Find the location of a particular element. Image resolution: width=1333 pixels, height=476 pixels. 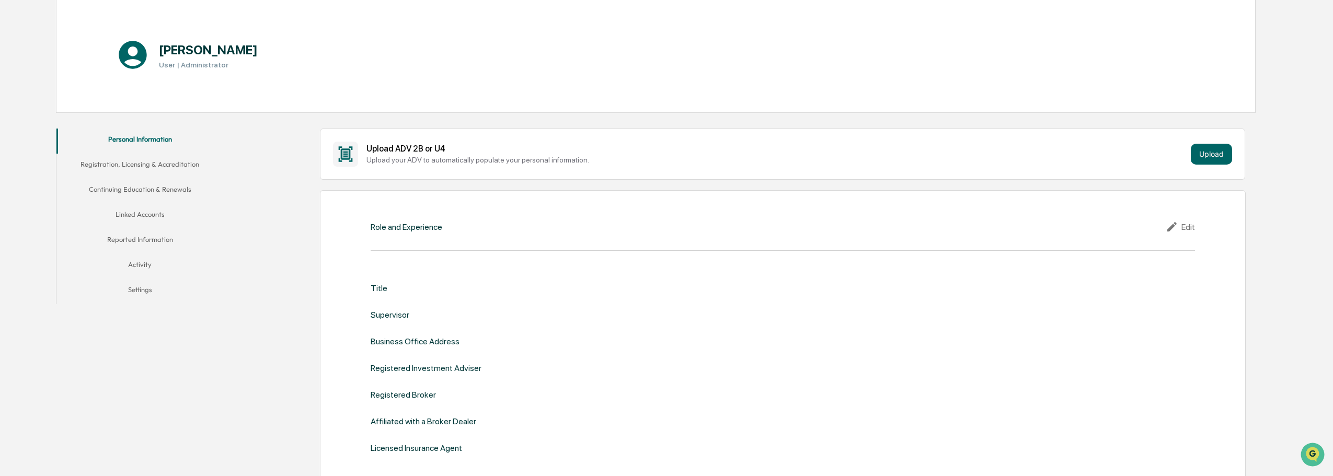

button: Settings is located at coordinates (140, 292).